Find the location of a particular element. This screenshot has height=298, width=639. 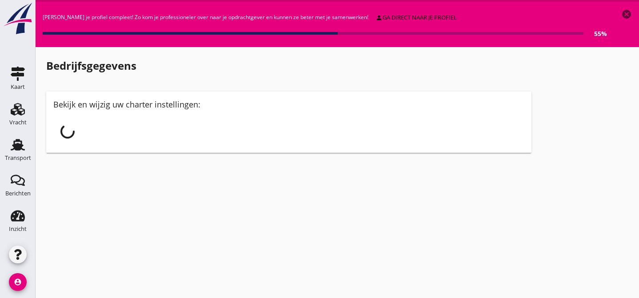

i: person is located at coordinates (379, 18).